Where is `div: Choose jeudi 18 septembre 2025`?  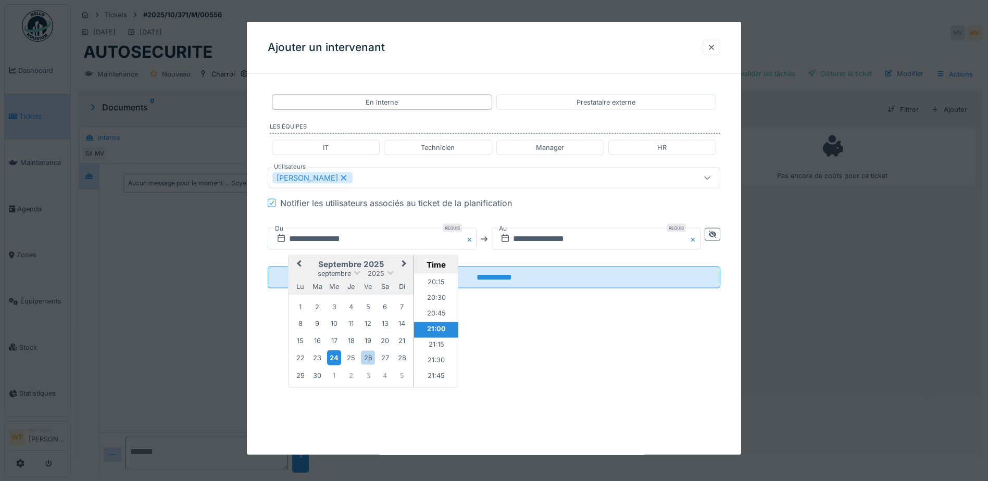 div: Choose jeudi 18 septembre 2025 is located at coordinates (351, 340).